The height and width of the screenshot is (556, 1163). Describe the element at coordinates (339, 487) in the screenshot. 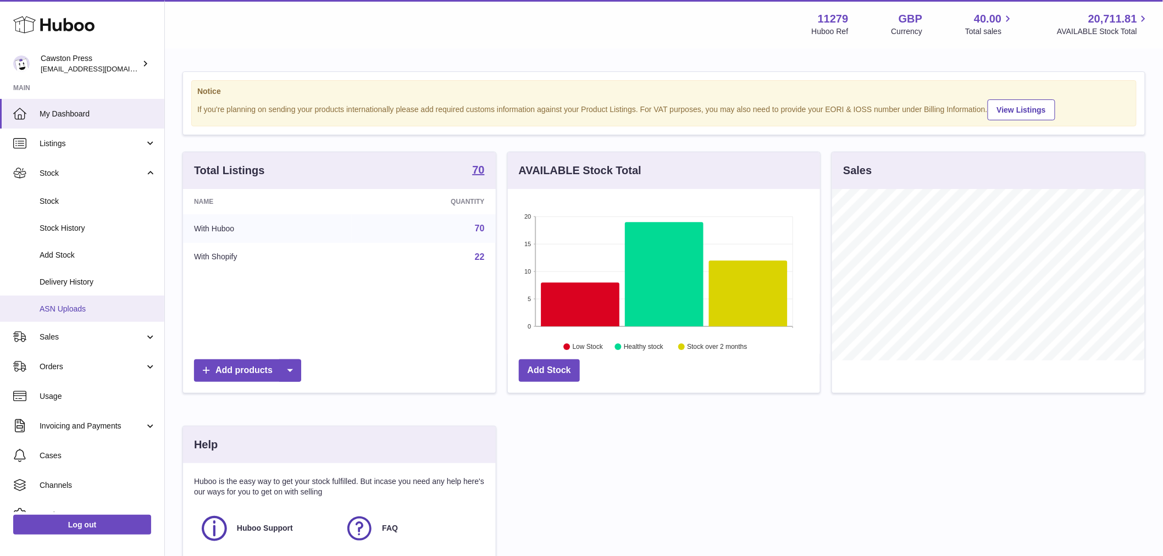

I see `p: Huboo is the easy way to get your stock fulfilled. But incase you need any help here's our ways f...` at that location.